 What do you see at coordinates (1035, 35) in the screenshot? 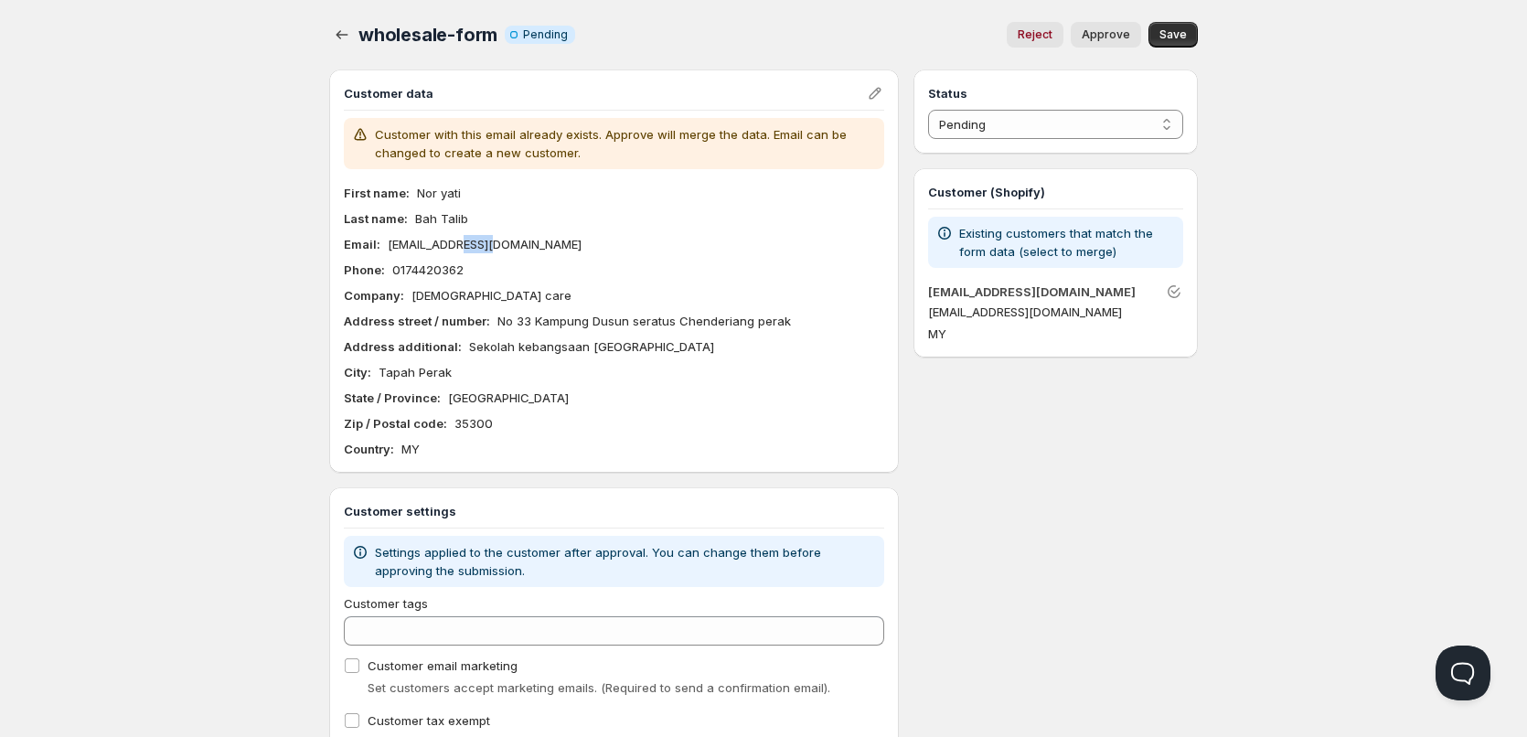
I see `button: Reject` at bounding box center [1035, 35].